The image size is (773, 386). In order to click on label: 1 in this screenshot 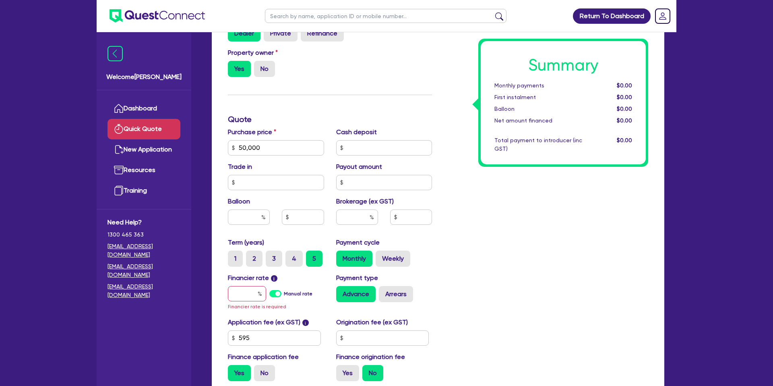, I will do `click(235, 258)`.